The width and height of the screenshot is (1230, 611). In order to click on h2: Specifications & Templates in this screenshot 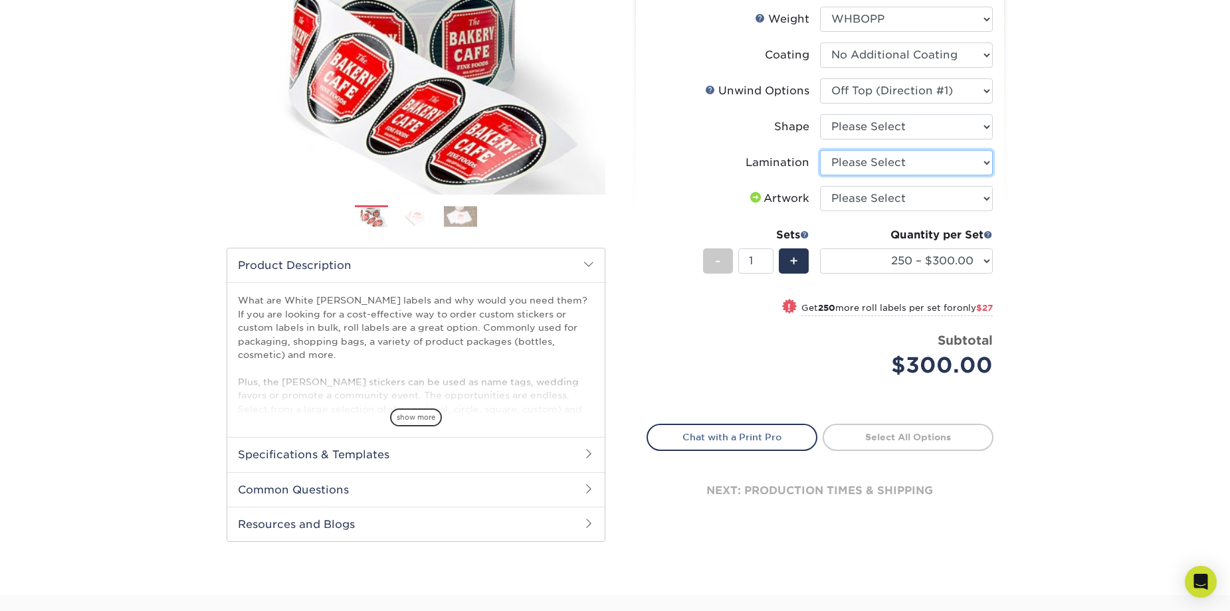, I will do `click(416, 455)`.